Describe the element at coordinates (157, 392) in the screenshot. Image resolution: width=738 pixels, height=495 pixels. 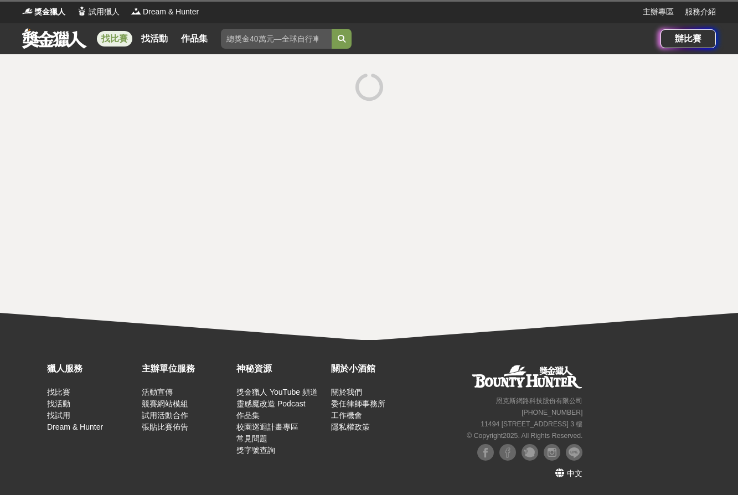
I see `a: 活動宣傳` at that location.